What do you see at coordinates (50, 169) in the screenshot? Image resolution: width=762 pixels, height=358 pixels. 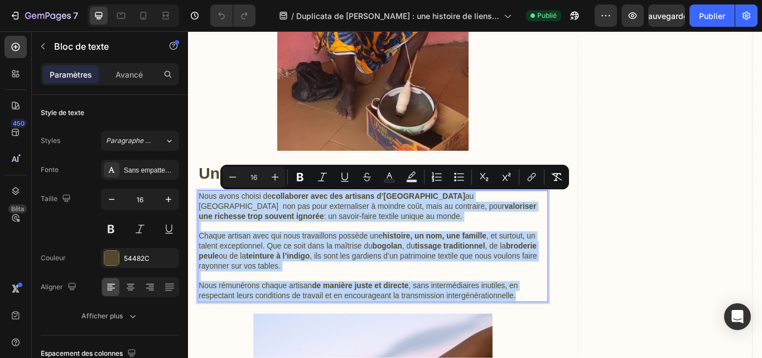 I see `font: Fonte` at bounding box center [50, 169].